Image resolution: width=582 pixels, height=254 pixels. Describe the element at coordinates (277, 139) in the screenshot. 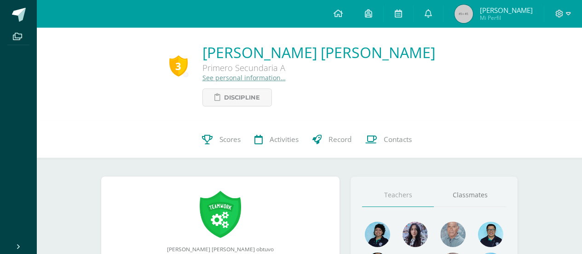

I see `a: Activities` at that location.